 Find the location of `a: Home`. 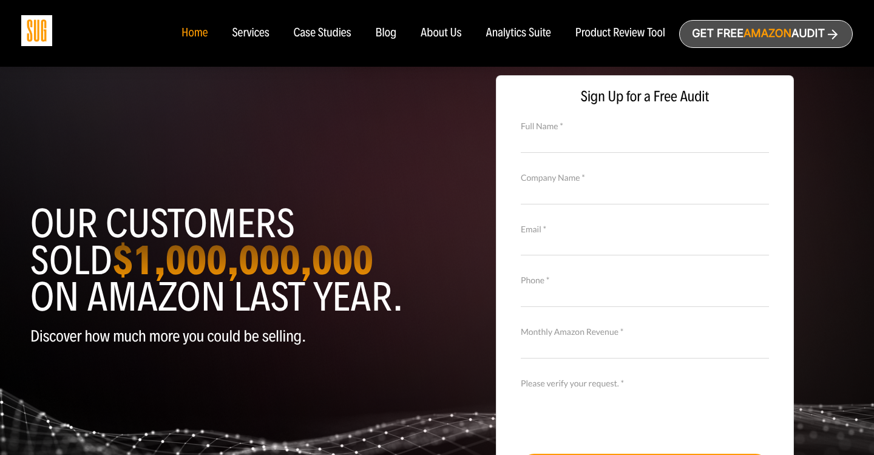

a: Home is located at coordinates (194, 33).